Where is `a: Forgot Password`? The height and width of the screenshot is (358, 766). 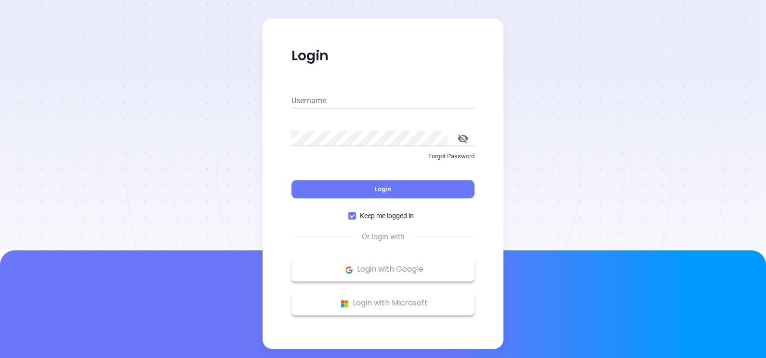
a: Forgot Password is located at coordinates (383, 160).